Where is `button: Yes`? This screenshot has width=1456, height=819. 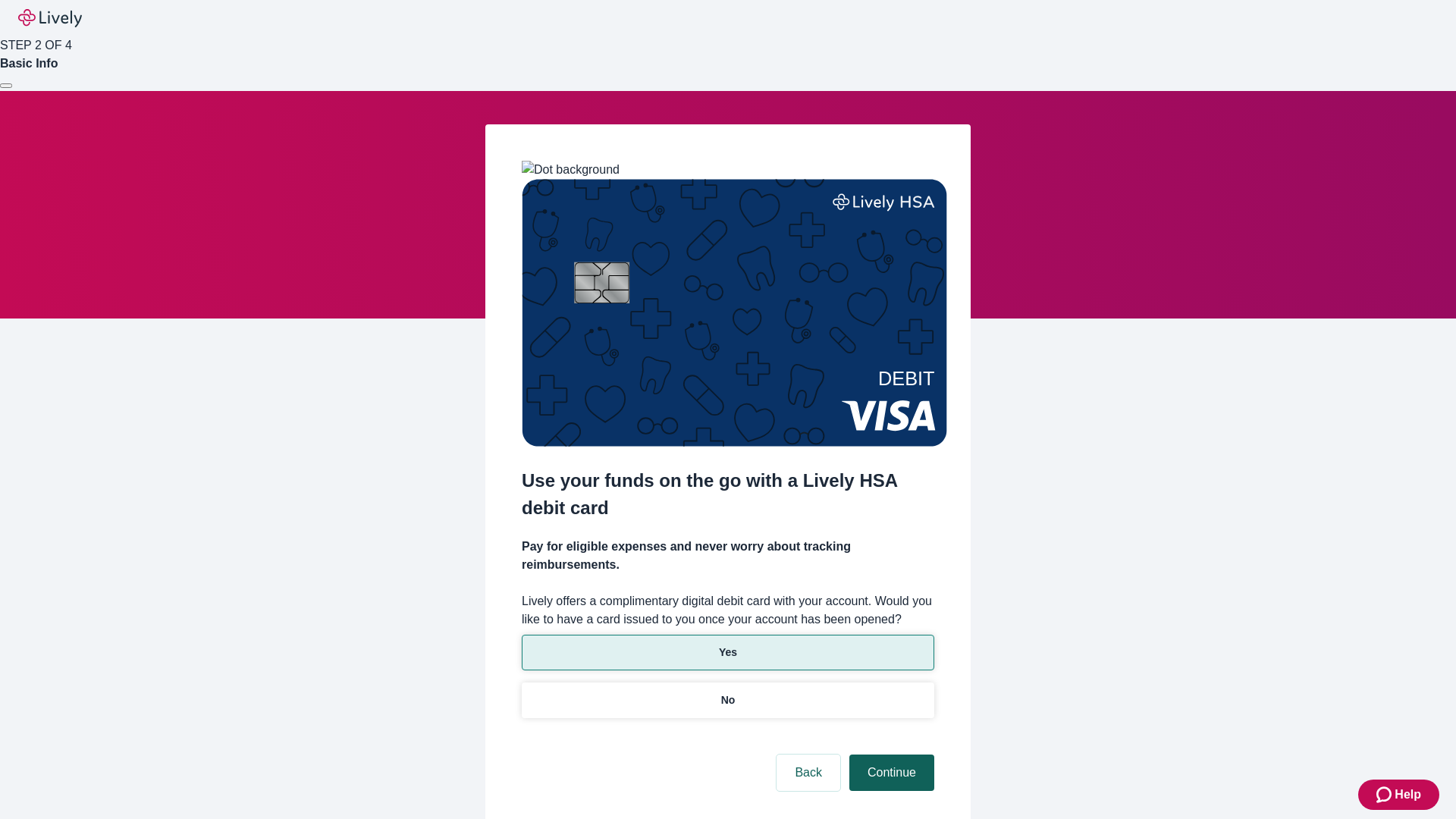 button: Yes is located at coordinates (728, 652).